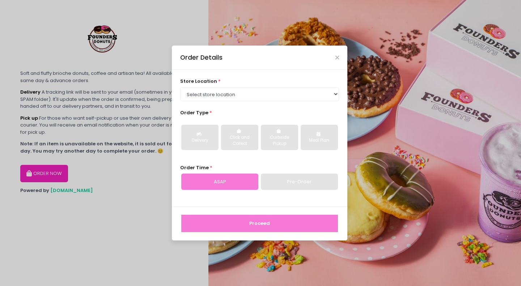  I want to click on div: Curbside Pickup, so click(279, 141).